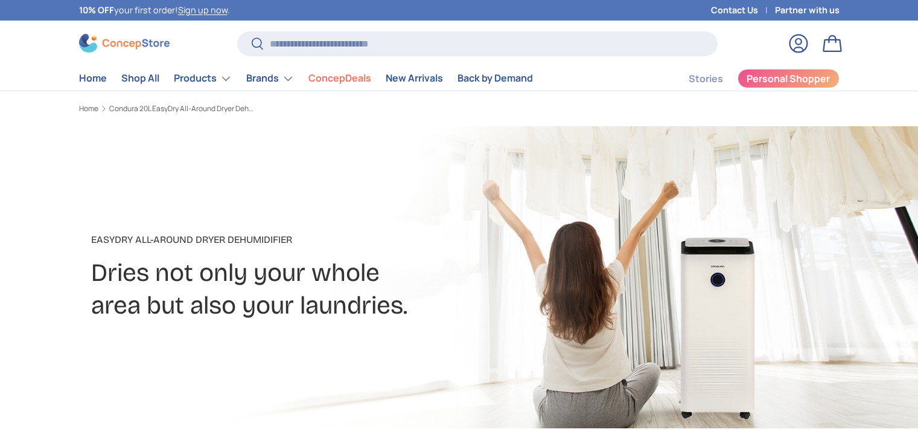 Image resolution: width=918 pixels, height=441 pixels. I want to click on p: your first order! ., so click(155, 10).